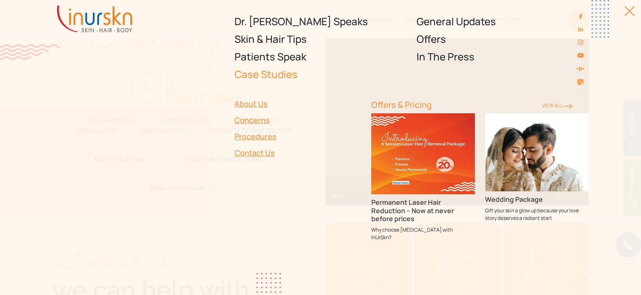  What do you see at coordinates (503, 39) in the screenshot?
I see `a: Offers` at bounding box center [503, 39].